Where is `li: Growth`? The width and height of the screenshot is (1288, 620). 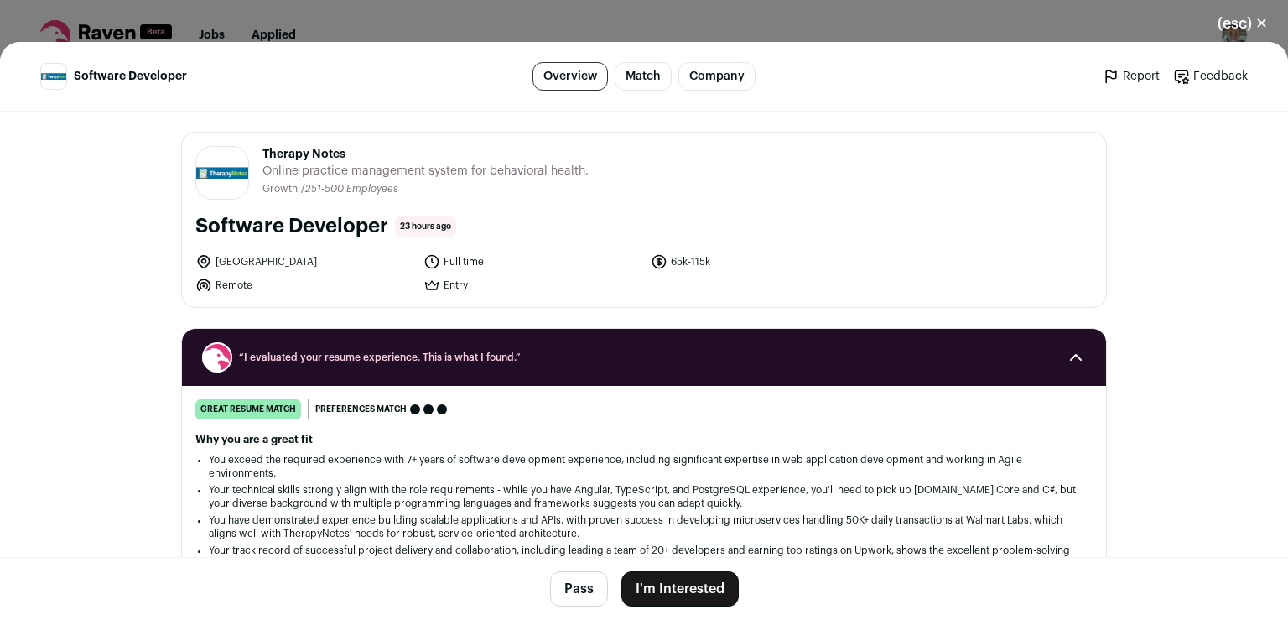 li: Growth is located at coordinates (282, 189).